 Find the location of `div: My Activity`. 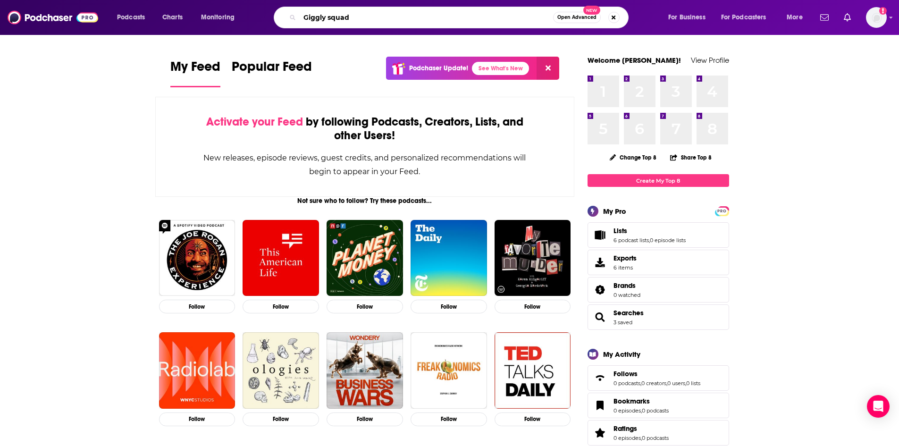

div: My Activity is located at coordinates (622, 354).